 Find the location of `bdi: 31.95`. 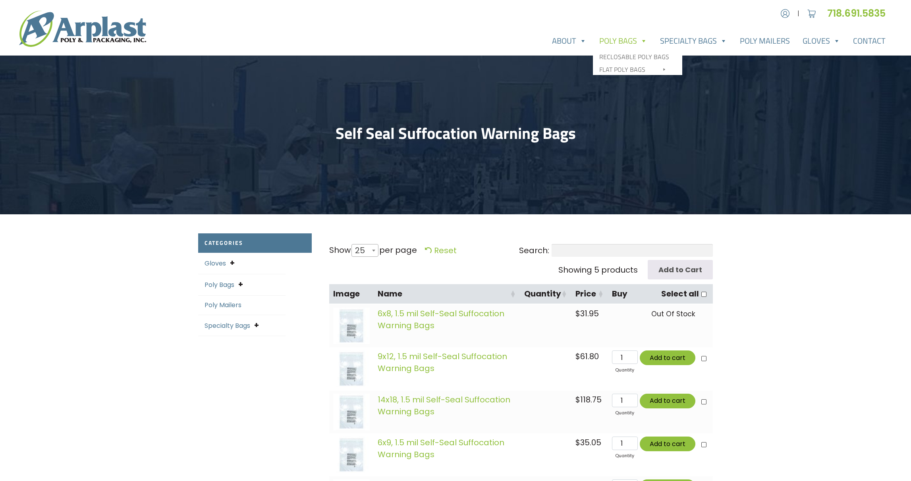

bdi: 31.95 is located at coordinates (587, 314).